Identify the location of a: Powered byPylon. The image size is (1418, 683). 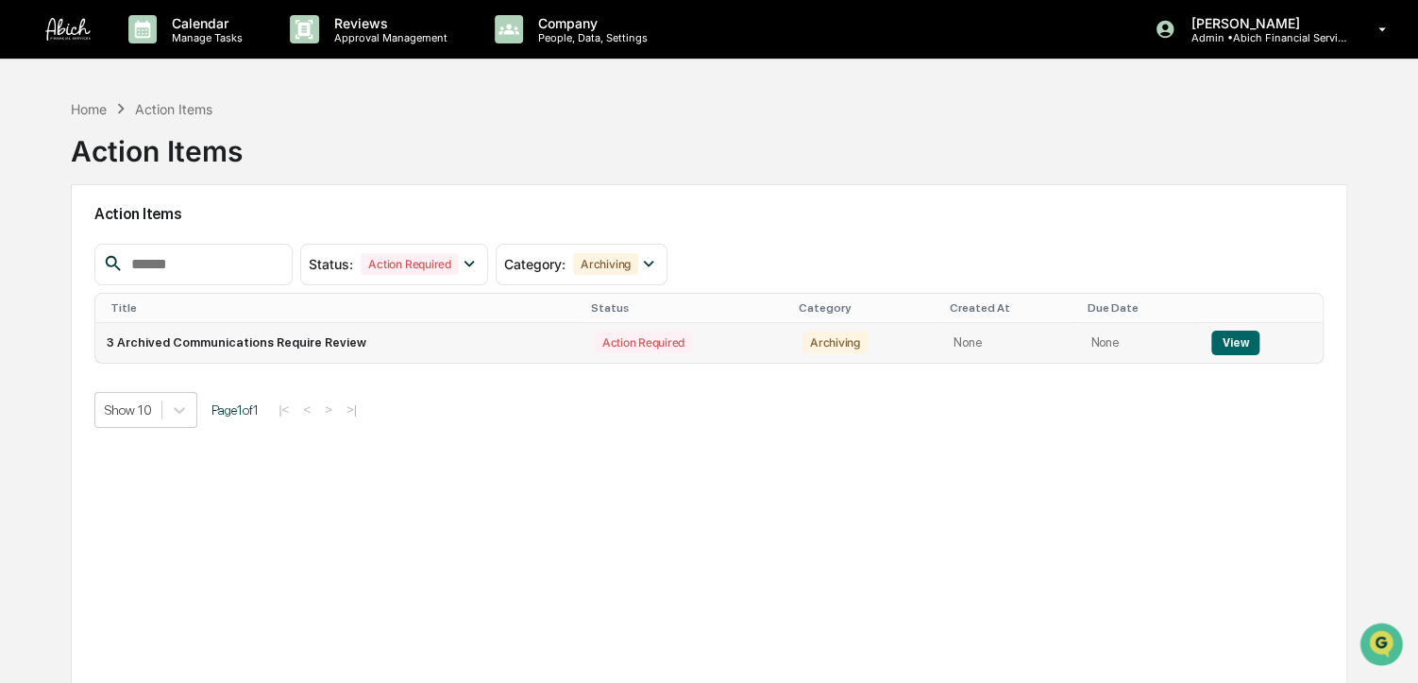
(180, 423).